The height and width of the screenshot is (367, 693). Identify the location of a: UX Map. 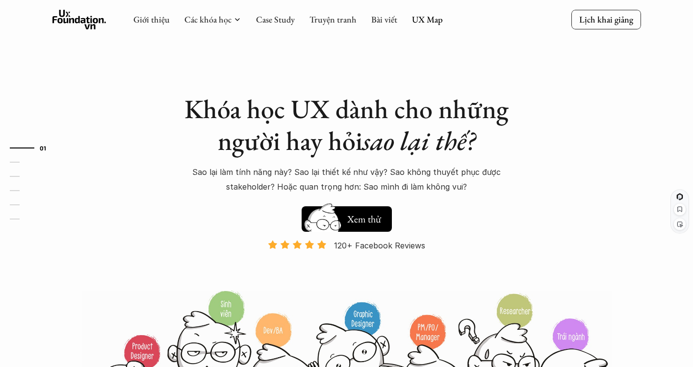
(427, 19).